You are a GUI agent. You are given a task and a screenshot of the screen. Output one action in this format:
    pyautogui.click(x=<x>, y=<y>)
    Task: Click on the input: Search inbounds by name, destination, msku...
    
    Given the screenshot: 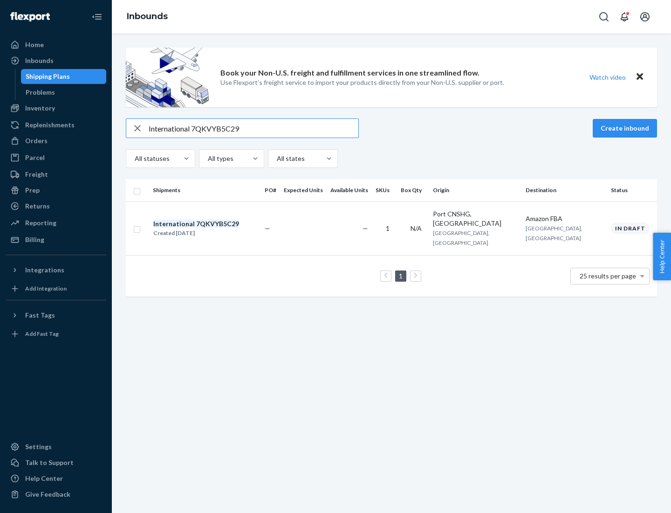 What is the action you would take?
    pyautogui.click(x=253, y=128)
    